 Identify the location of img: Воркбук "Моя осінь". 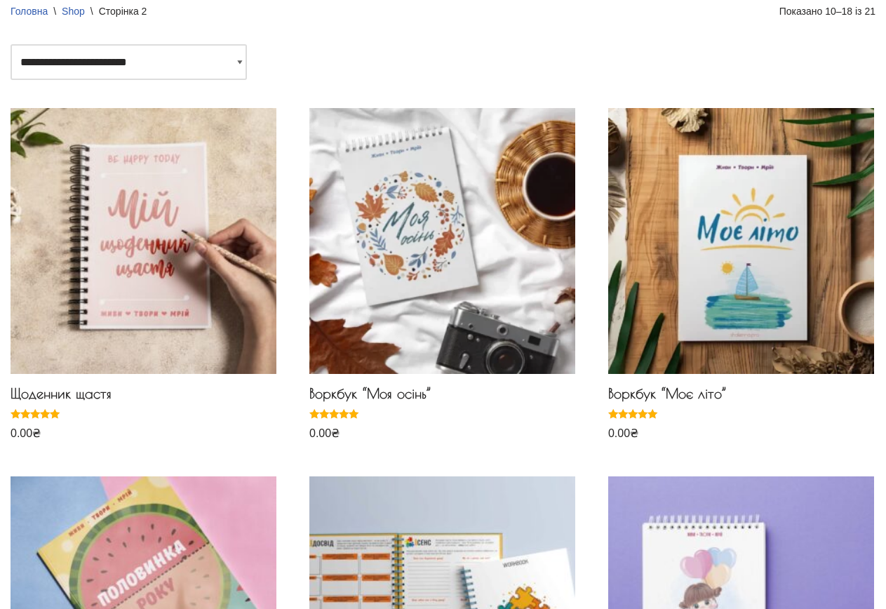
(442, 241).